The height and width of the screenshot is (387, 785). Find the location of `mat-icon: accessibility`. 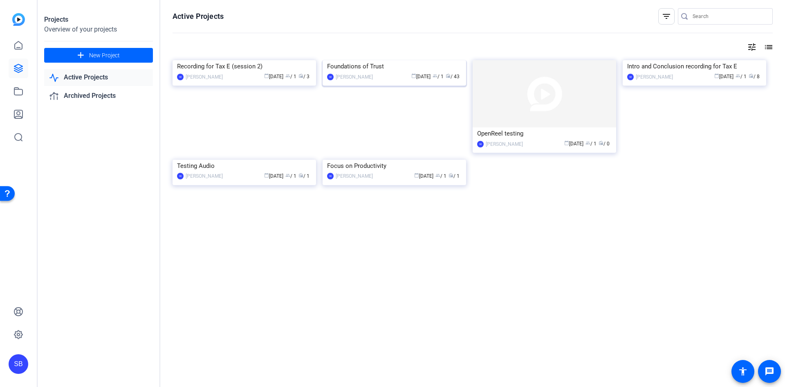

mat-icon: accessibility is located at coordinates (743, 371).